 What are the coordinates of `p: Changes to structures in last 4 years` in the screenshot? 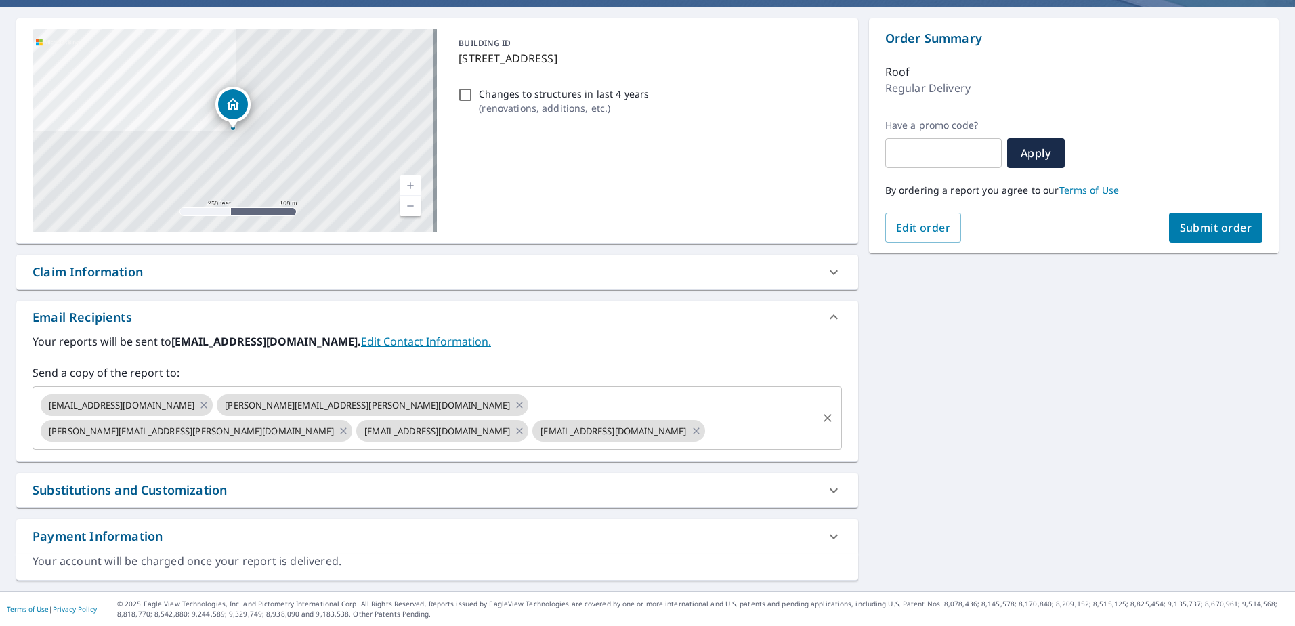 It's located at (564, 93).